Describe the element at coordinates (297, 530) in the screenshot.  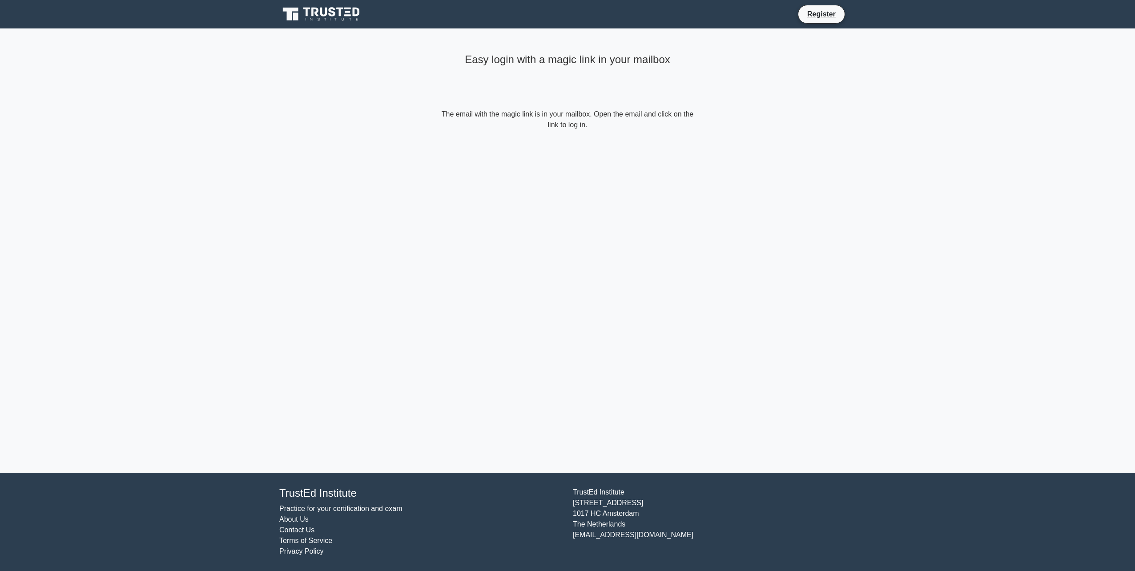
I see `a: Contact Us` at that location.